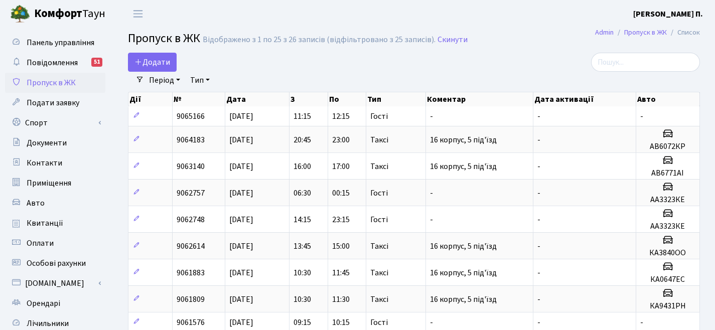  What do you see at coordinates (55, 263) in the screenshot?
I see `a: Особові рахунки` at bounding box center [55, 263].